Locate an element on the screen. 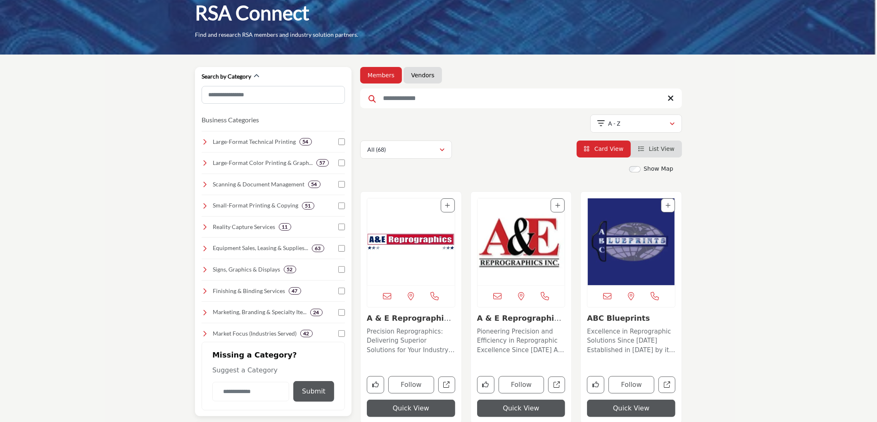 Image resolution: width=877 pixels, height=422 pixels. div: 42 Results For Market Focus (Industries Served) is located at coordinates (307, 333).